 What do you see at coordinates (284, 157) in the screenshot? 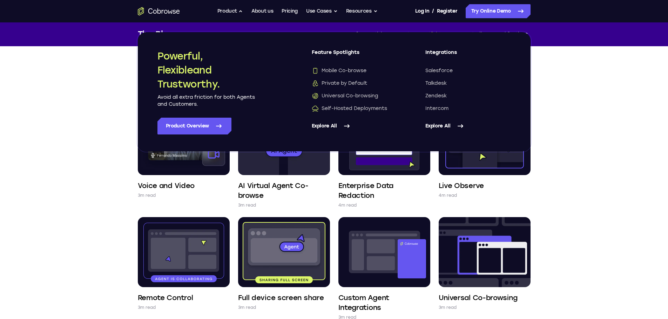
I see `a: AI Virtual Agent Co-browse 3m read` at bounding box center [284, 157].